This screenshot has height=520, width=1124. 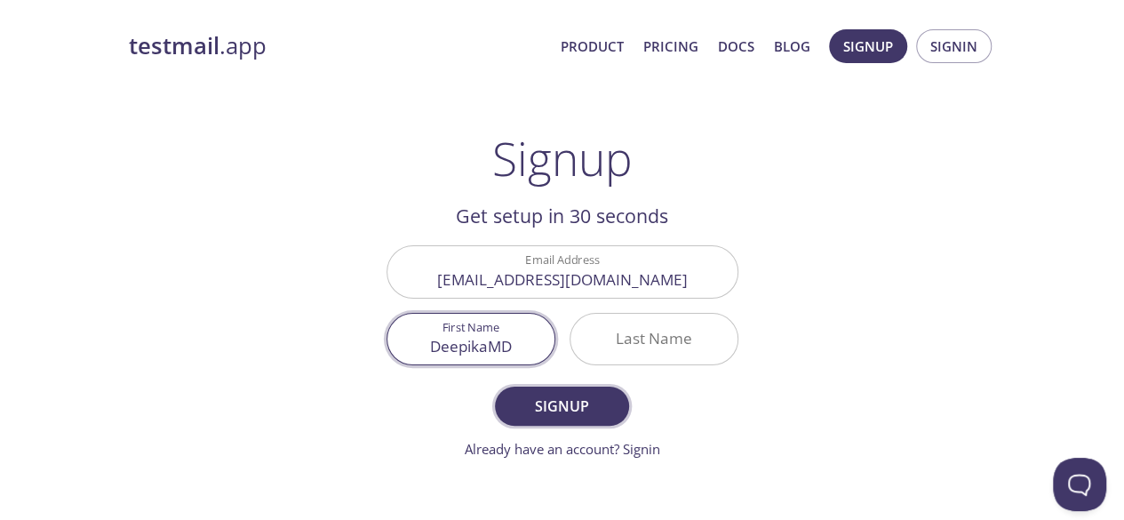 What do you see at coordinates (671, 46) in the screenshot?
I see `a: Pricing` at bounding box center [671, 46].